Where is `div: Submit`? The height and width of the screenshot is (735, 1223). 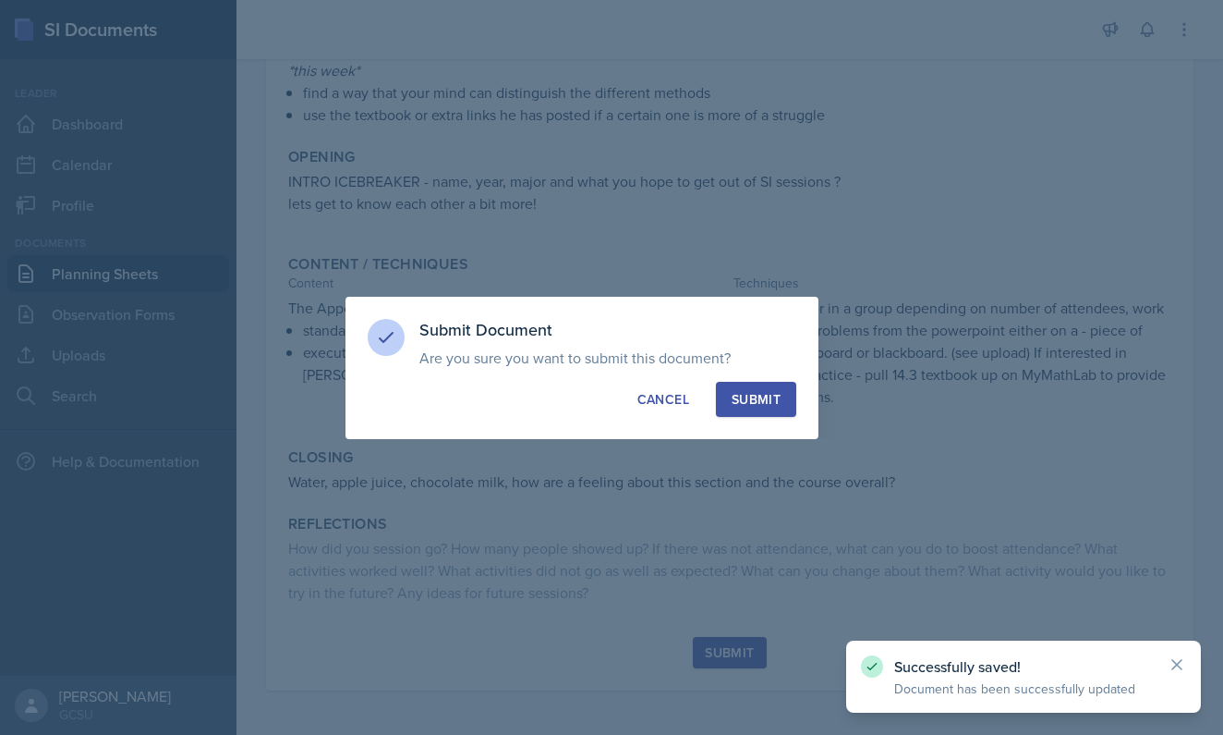 div: Submit is located at coordinates (756, 399).